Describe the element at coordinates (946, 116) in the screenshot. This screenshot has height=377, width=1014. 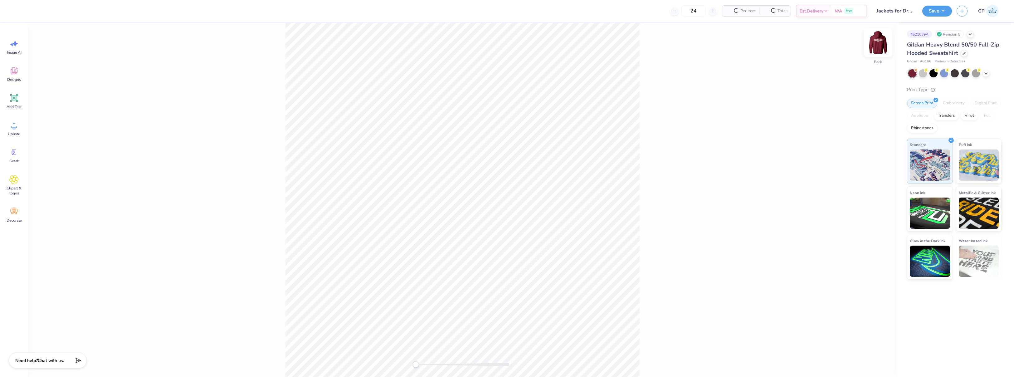
I see `div: Transfers` at that location.